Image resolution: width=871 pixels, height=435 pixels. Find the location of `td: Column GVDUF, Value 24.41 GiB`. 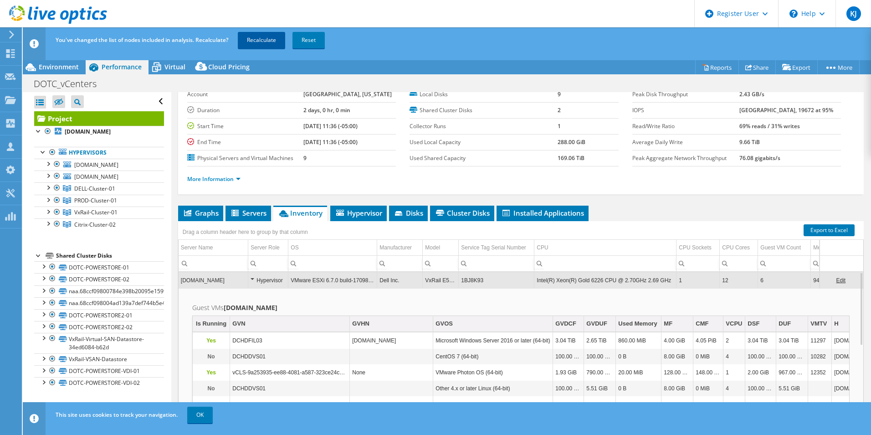

td: Column GVDUF, Value 24.41 GiB is located at coordinates (600, 404).